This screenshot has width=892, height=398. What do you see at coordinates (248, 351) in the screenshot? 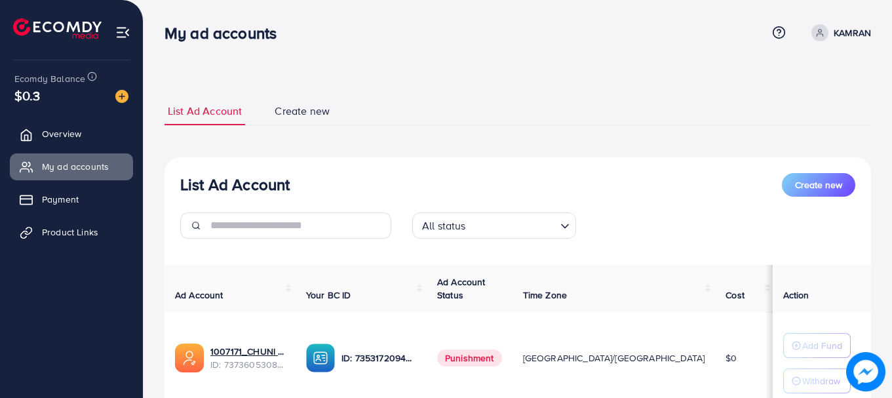
I see `a: 1007171_CHUNI CHUTIYA AD ACC_1716801286209` at bounding box center [248, 351].